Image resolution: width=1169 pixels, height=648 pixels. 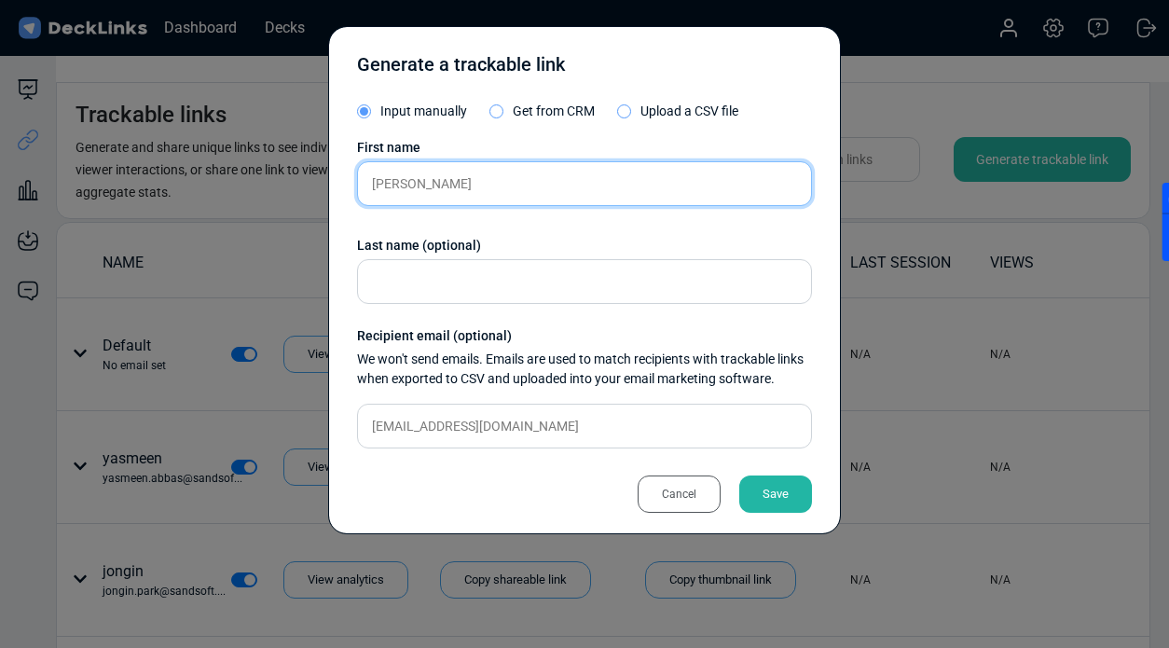 I want to click on span: Input manually, so click(x=423, y=111).